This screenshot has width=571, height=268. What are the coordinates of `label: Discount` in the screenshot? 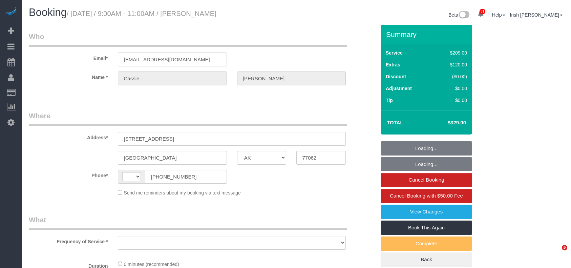 It's located at (396, 77).